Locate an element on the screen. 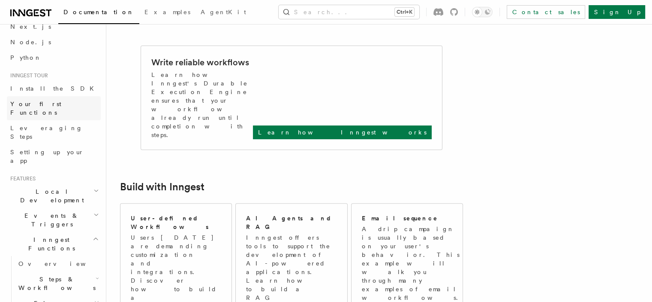 The height and width of the screenshot is (302, 652). a: Next.js is located at coordinates (54, 27).